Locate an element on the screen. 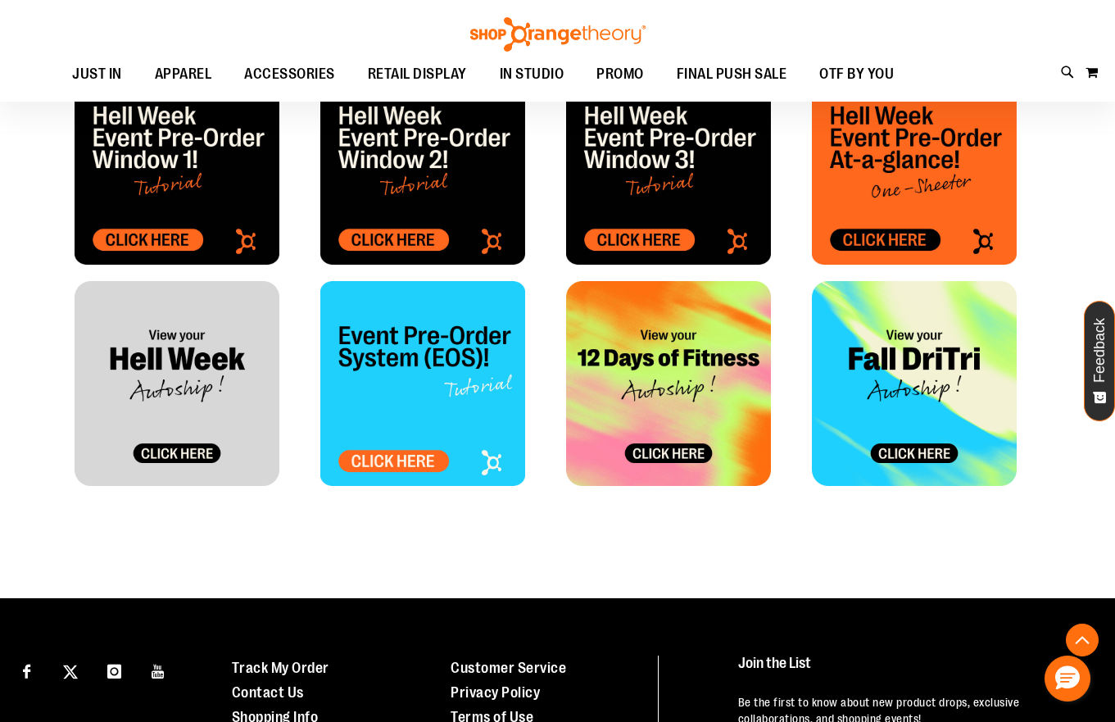  span: FINAL PUSH SALE is located at coordinates (732, 74).